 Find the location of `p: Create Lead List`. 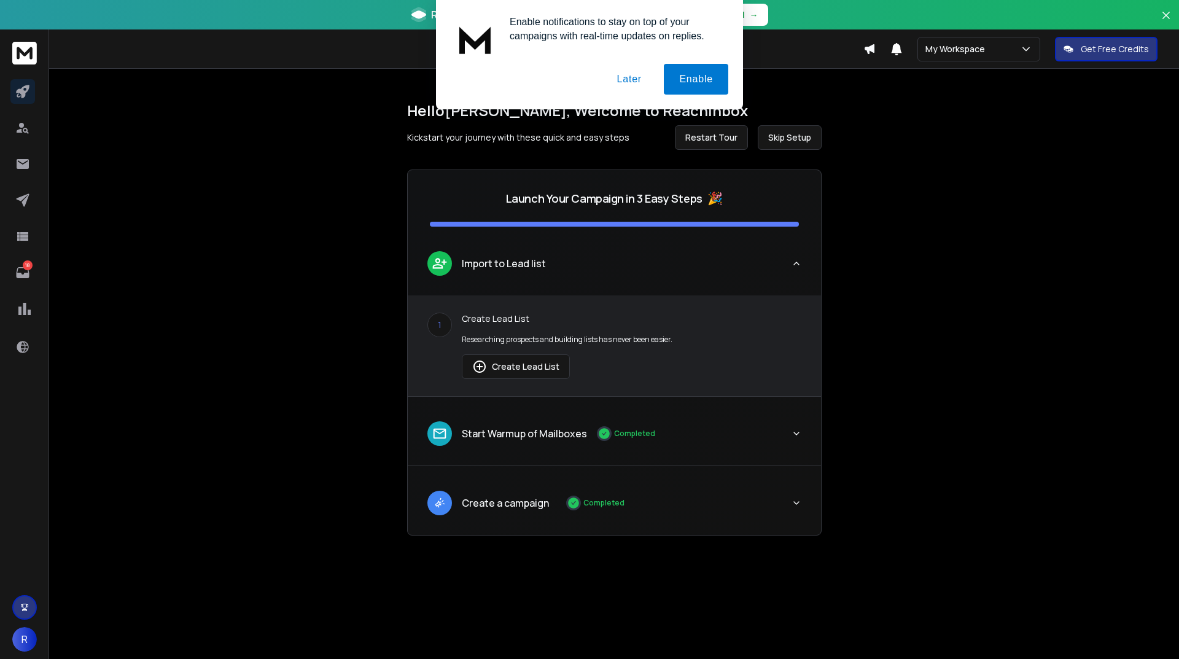

p: Create Lead List is located at coordinates (631, 319).